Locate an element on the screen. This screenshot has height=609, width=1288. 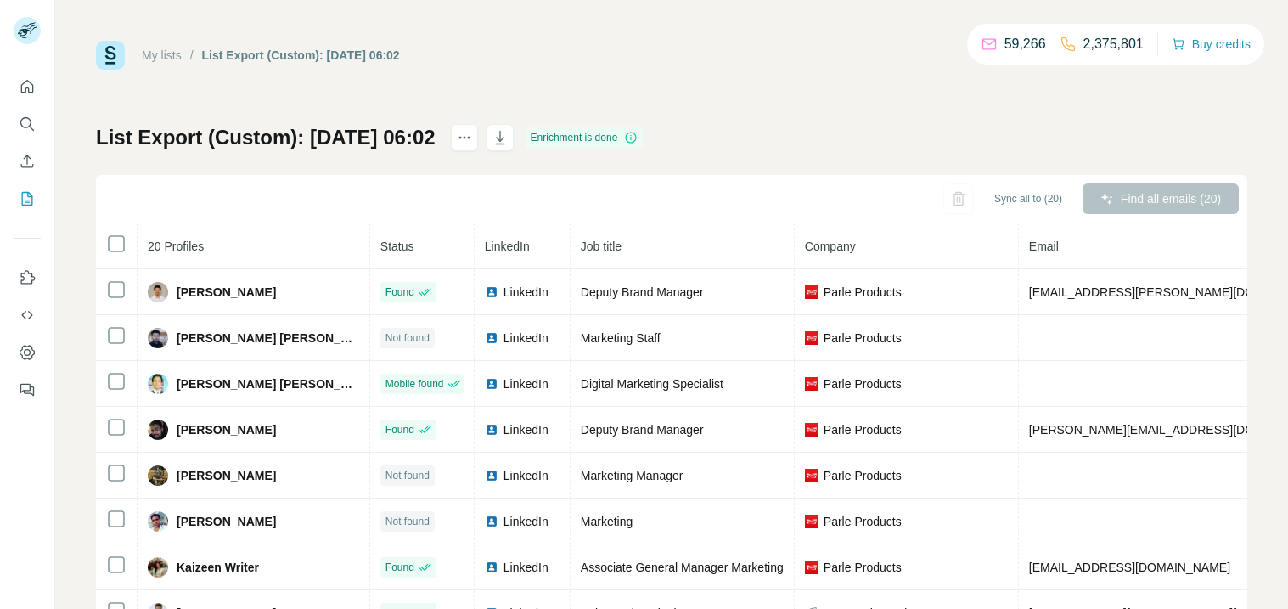
img: Surfe Logo is located at coordinates (110, 55).